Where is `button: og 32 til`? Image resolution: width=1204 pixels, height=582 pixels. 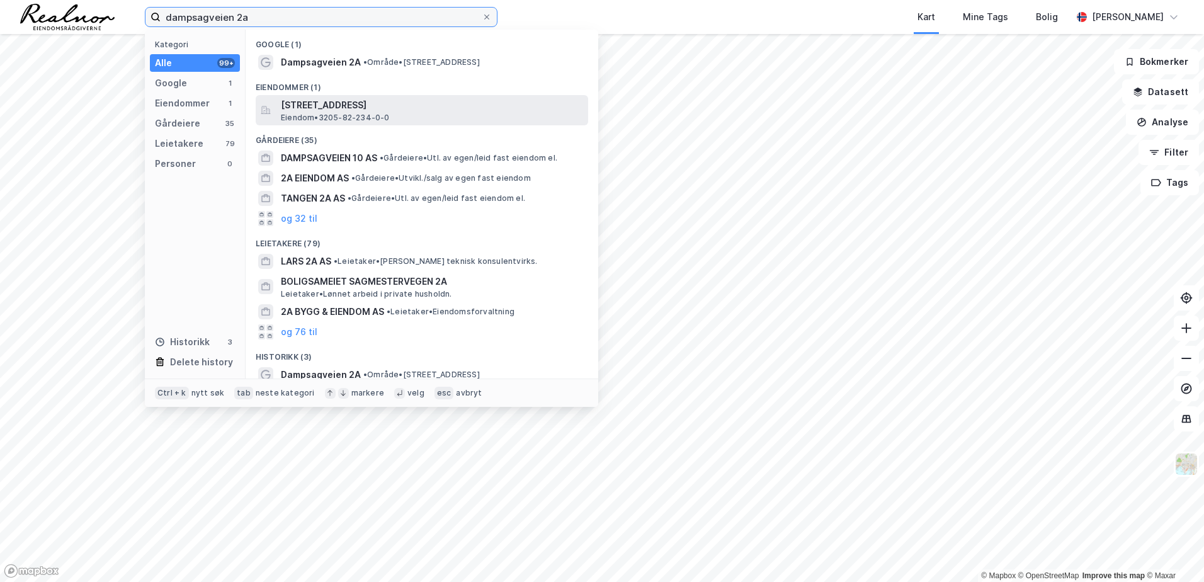 button: og 32 til is located at coordinates (299, 218).